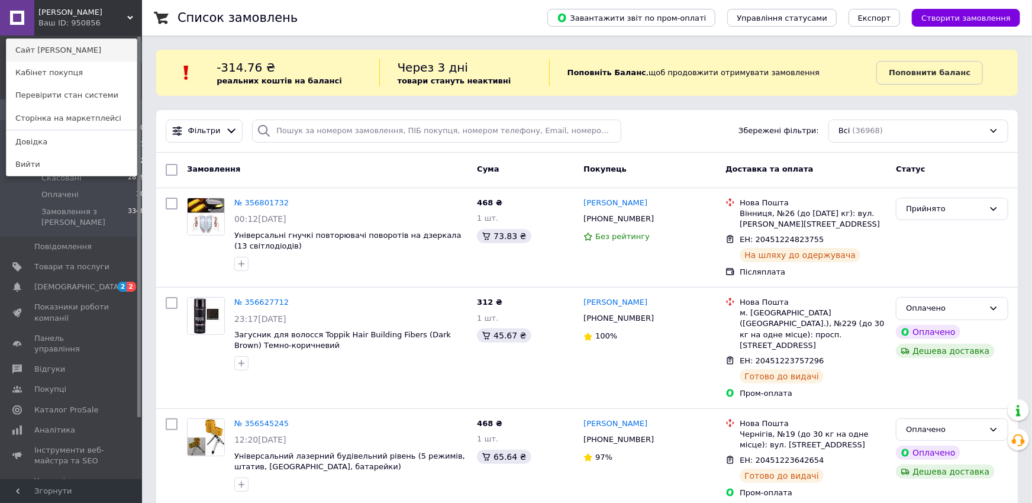  Describe the element at coordinates (72, 73) in the screenshot. I see `a: Кабінет покупця` at that location.